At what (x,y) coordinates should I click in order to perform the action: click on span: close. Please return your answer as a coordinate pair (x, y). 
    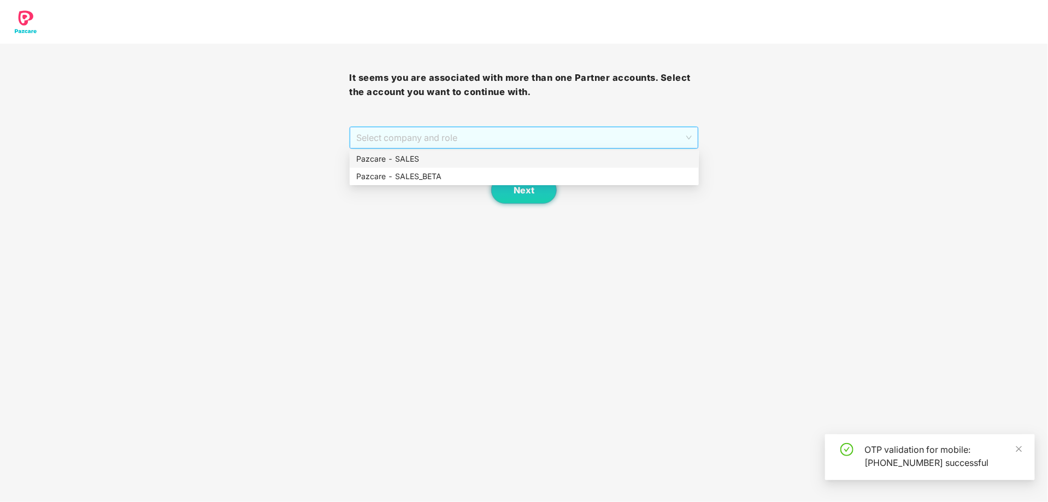
    Looking at the image, I should click on (1019, 449).